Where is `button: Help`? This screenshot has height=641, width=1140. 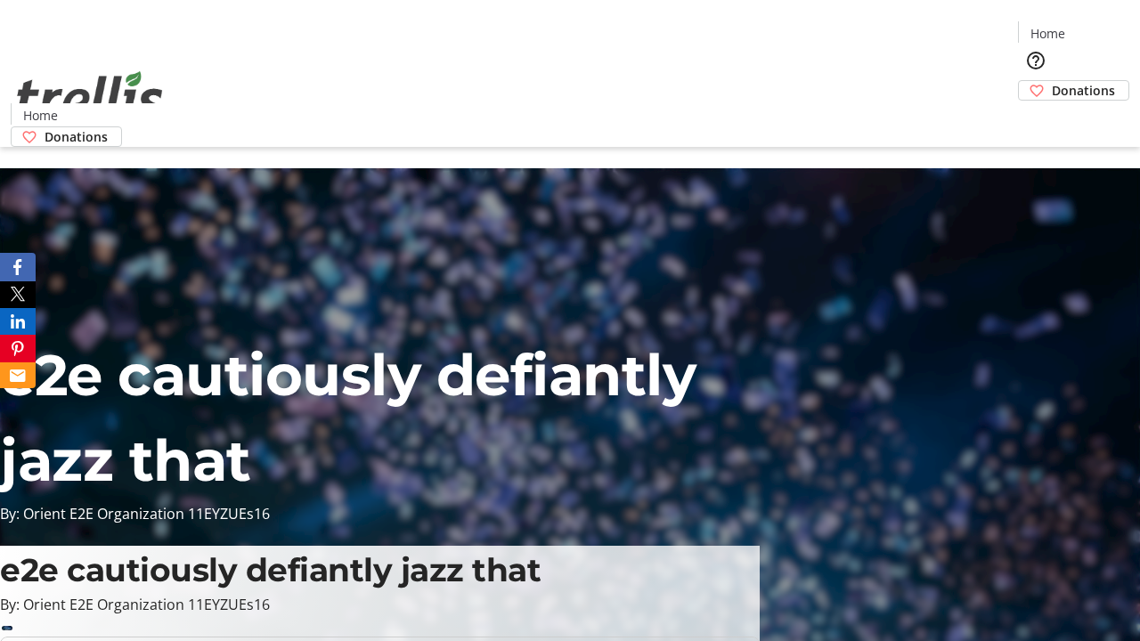 button: Help is located at coordinates (1036, 61).